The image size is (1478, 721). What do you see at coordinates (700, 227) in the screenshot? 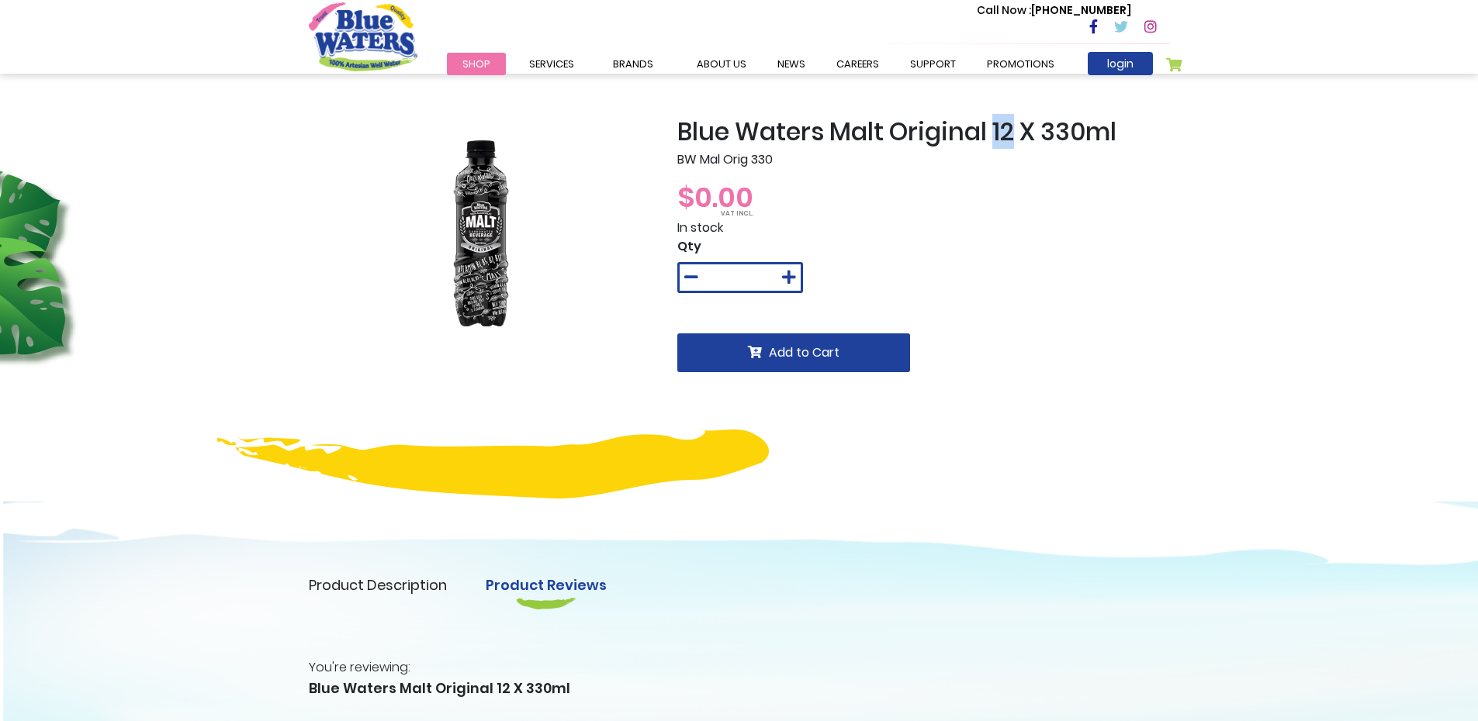
I see `span: In stock` at bounding box center [700, 227].